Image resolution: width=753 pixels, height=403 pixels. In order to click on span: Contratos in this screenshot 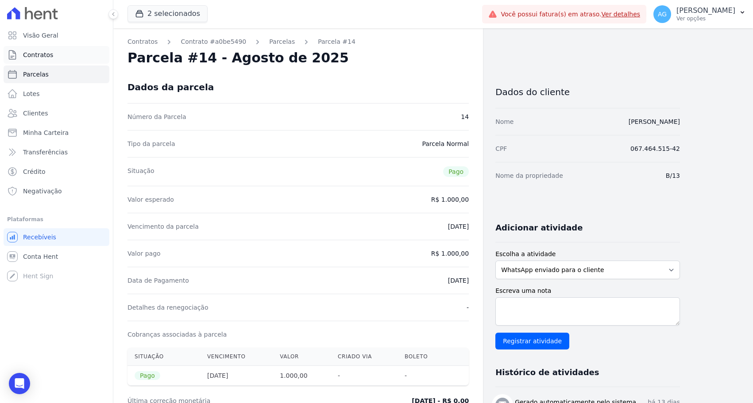, I will do `click(38, 55)`.